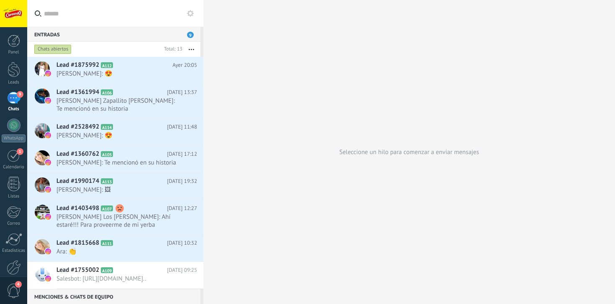 The image size is (615, 304). I want to click on span: Lead #1403498, so click(78, 209).